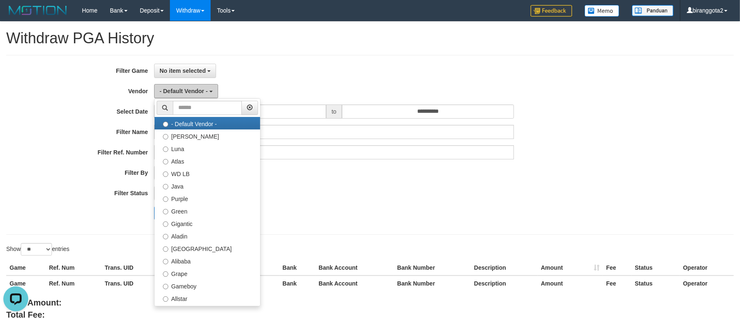  I want to click on input: Java, so click(165, 186).